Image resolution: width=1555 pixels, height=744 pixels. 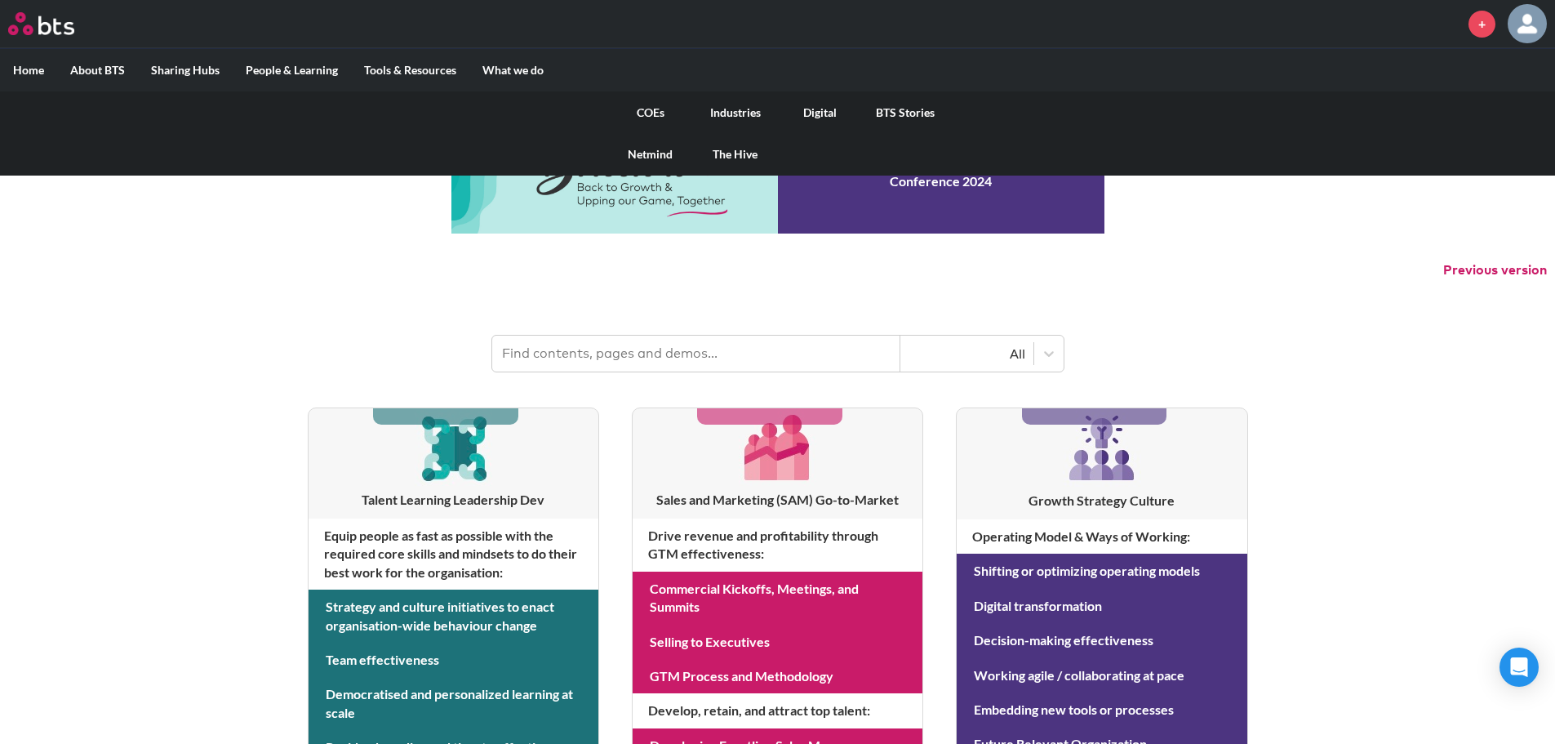 I want to click on label: People & Learning, so click(x=291, y=70).